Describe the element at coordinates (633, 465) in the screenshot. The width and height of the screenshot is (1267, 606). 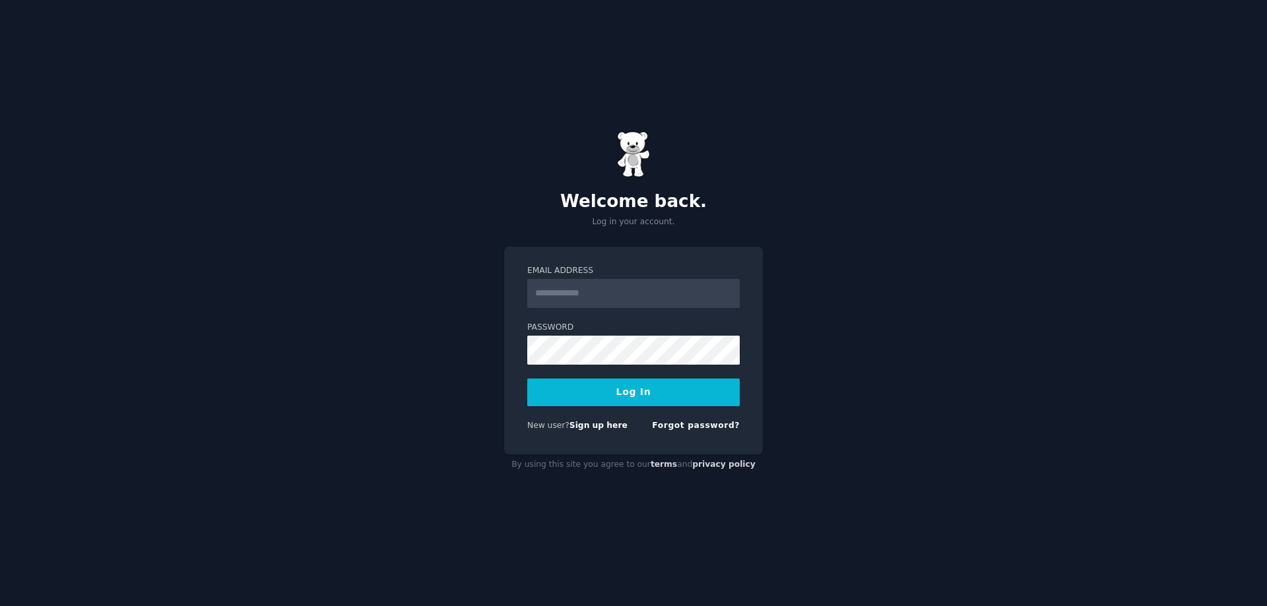
I see `div: By using this site you agree to our and` at that location.